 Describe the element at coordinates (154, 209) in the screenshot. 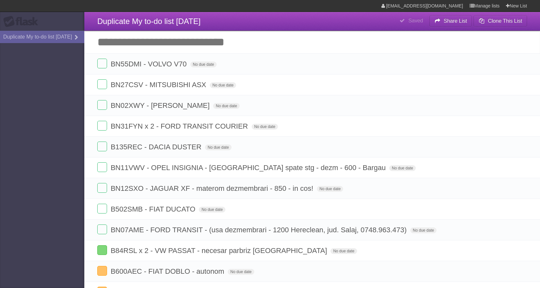

I see `span: B502SMB - FIAT DUCATO` at that location.